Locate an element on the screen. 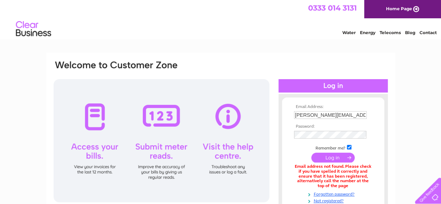 Image resolution: width=441 pixels, height=204 pixels. div: Email address not found. Please check if you have spelled it correctly and ensure that it has bee... is located at coordinates (333, 177).